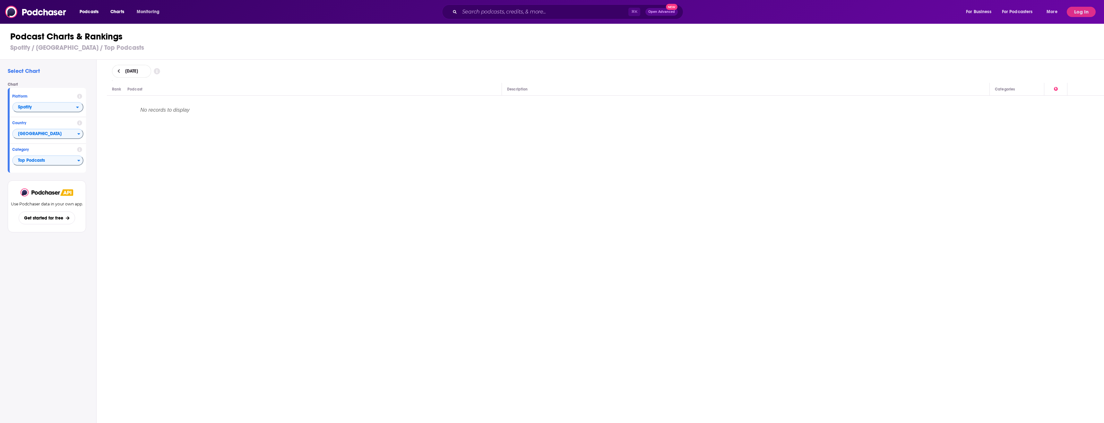 This screenshot has width=1104, height=423. What do you see at coordinates (48, 134) in the screenshot?
I see `button: Countries` at bounding box center [48, 134].